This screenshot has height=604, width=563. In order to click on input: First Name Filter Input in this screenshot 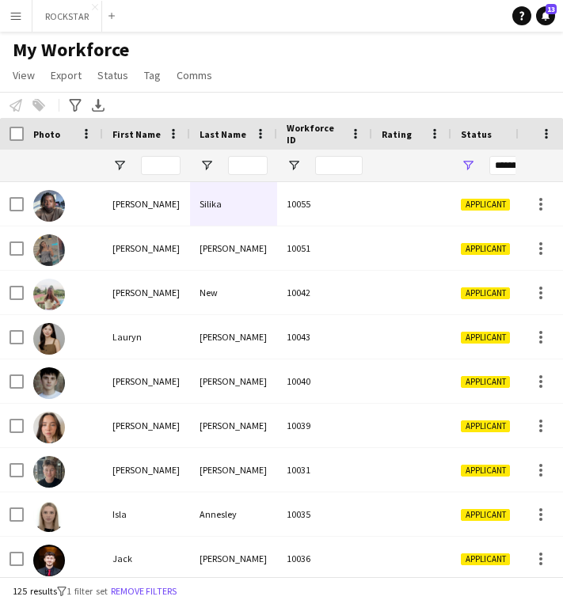, I will do `click(161, 166)`.